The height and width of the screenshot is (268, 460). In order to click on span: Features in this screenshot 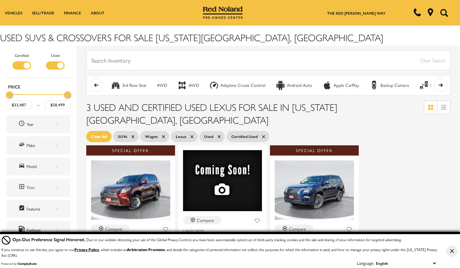, I will do `click(22, 209)`.